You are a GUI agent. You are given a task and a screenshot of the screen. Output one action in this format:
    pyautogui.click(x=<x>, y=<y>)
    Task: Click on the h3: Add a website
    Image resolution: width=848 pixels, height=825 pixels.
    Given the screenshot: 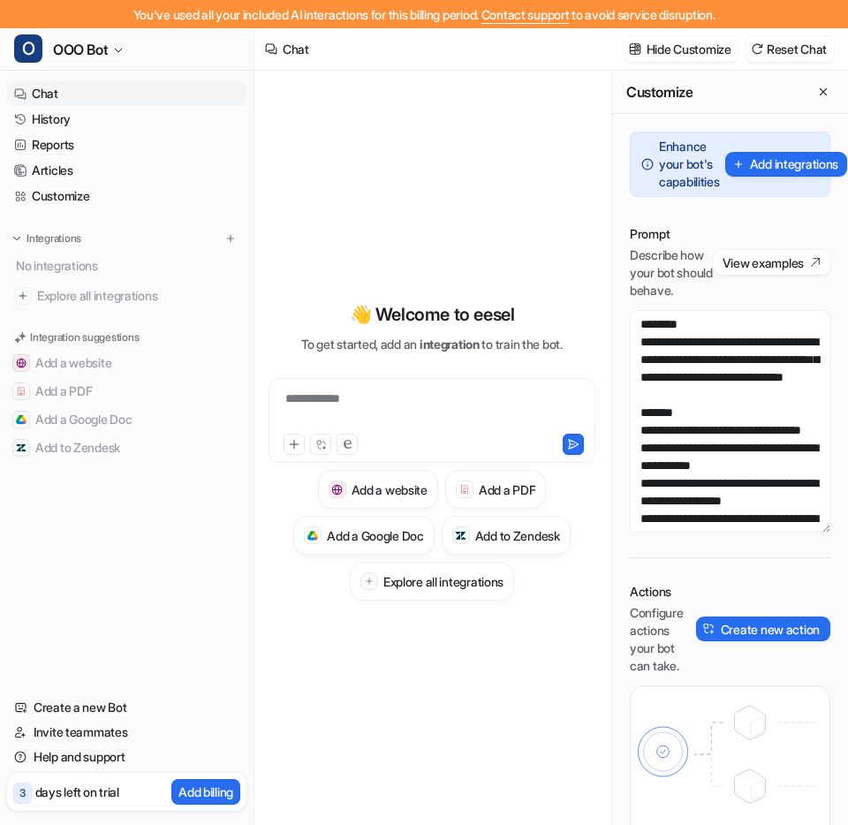 What is the action you would take?
    pyautogui.click(x=390, y=489)
    